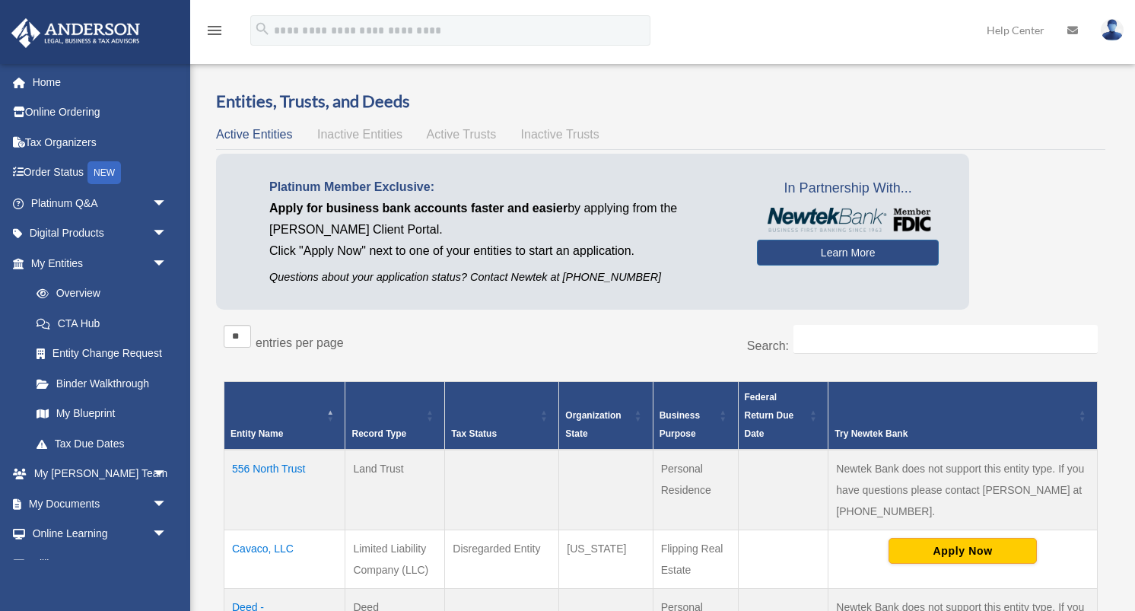 This screenshot has height=611, width=1135. What do you see at coordinates (285, 558) in the screenshot?
I see `td: Cavaco, LLC` at bounding box center [285, 558].